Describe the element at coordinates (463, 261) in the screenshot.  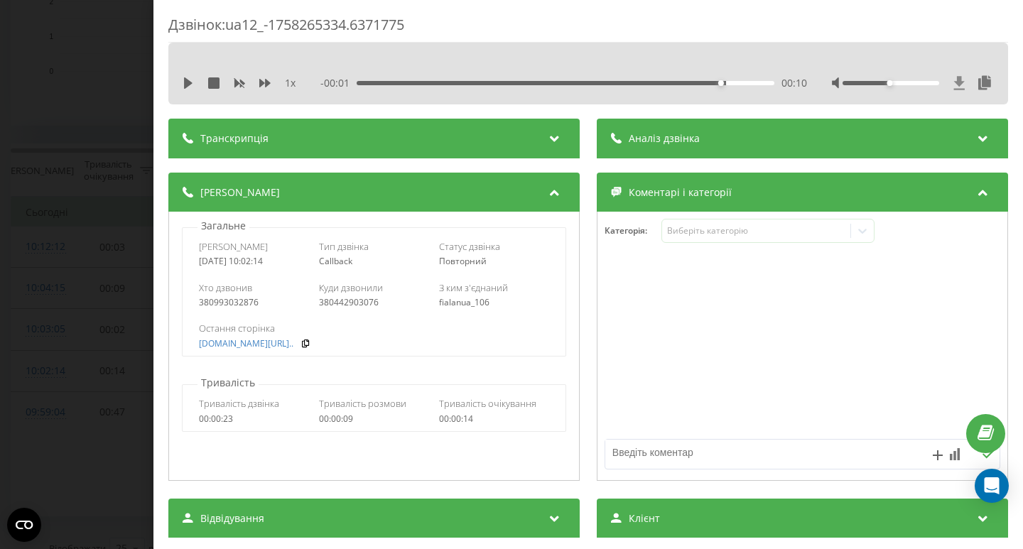
I see `span: Повторний` at that location.